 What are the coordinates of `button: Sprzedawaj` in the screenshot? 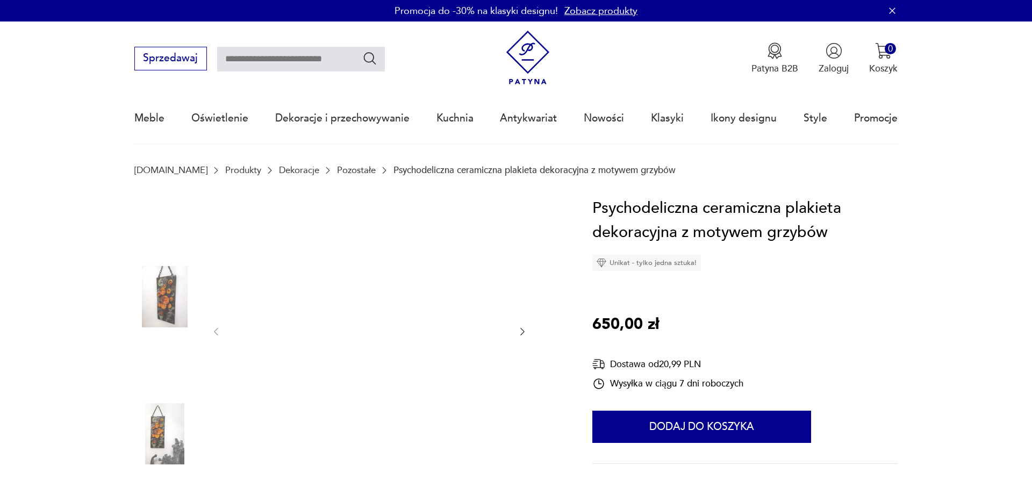 It's located at (170, 59).